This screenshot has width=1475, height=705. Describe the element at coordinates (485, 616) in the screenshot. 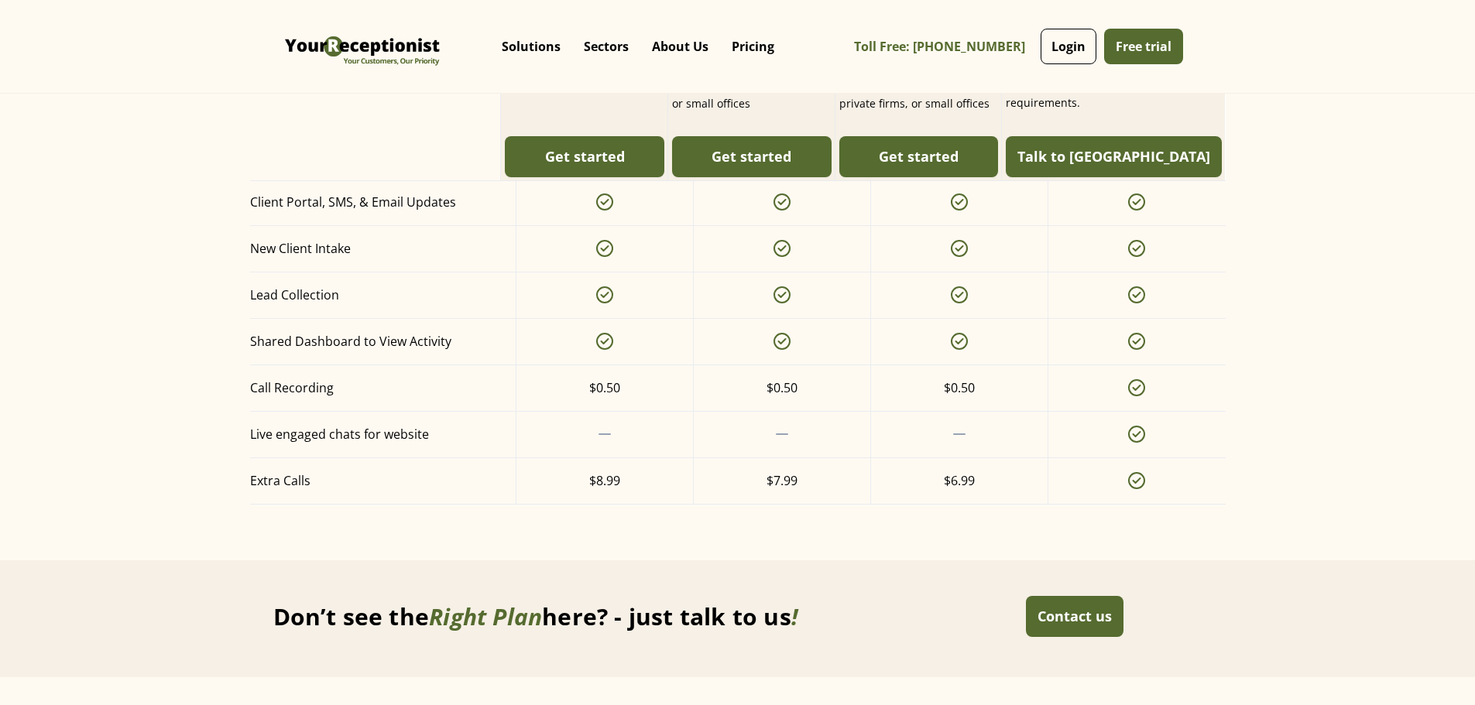

I see `em: Right Plan` at that location.